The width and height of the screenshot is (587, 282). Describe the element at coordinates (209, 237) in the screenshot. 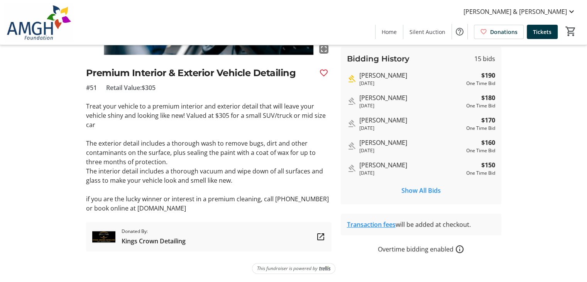

I see `a: Kings Crown DetailingDonated By:Kings Crown Detailing` at that location.